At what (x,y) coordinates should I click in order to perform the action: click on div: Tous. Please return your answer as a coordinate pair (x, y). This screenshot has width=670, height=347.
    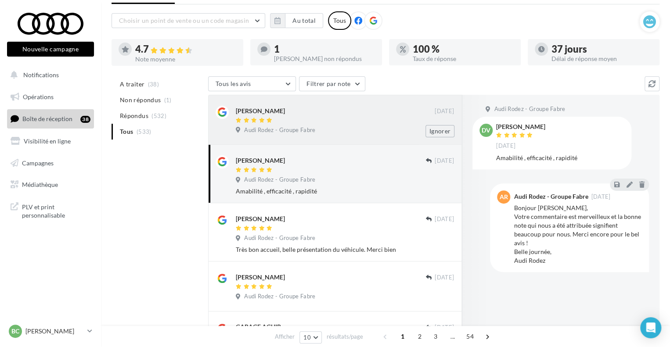
    Looking at the image, I should click on (339, 21).